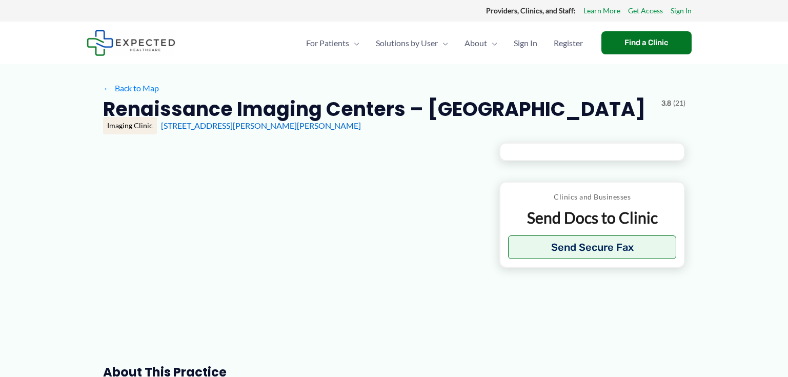 Image resolution: width=788 pixels, height=377 pixels. What do you see at coordinates (445, 43) in the screenshot?
I see `nav: Primary Site Navigation` at bounding box center [445, 43].